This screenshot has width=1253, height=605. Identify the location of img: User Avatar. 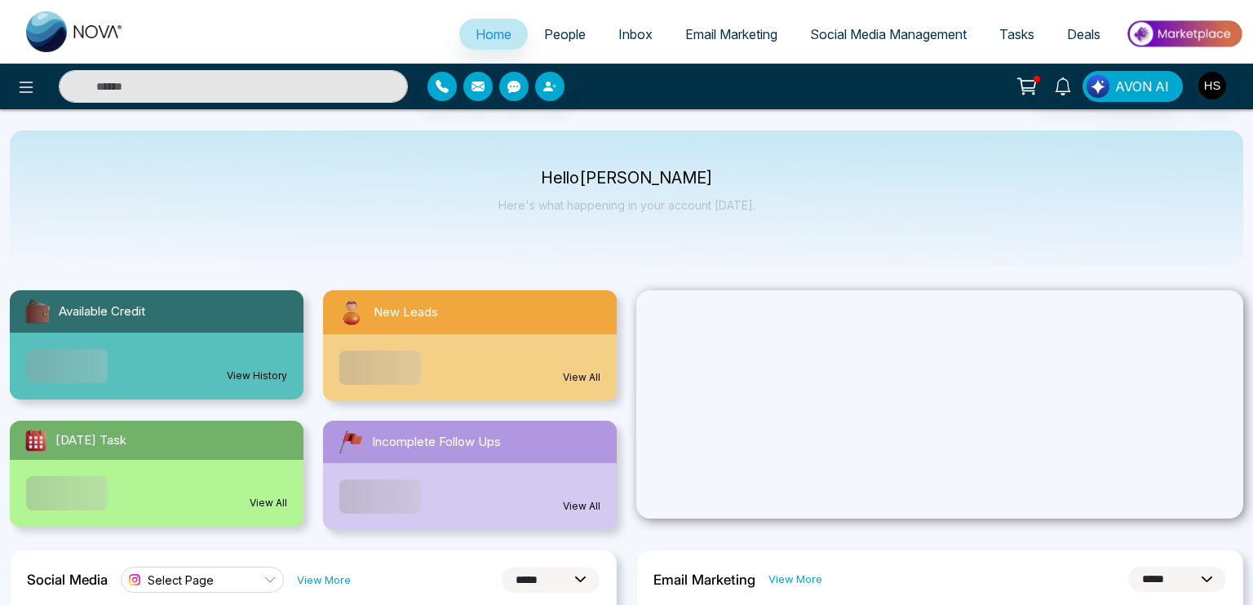
(1212, 86).